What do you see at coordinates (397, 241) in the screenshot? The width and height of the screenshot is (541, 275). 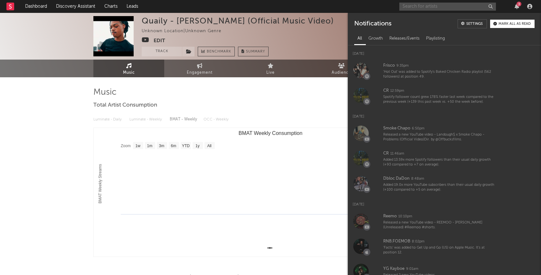 I see `div: RNB.FOEMOB` at bounding box center [397, 241].